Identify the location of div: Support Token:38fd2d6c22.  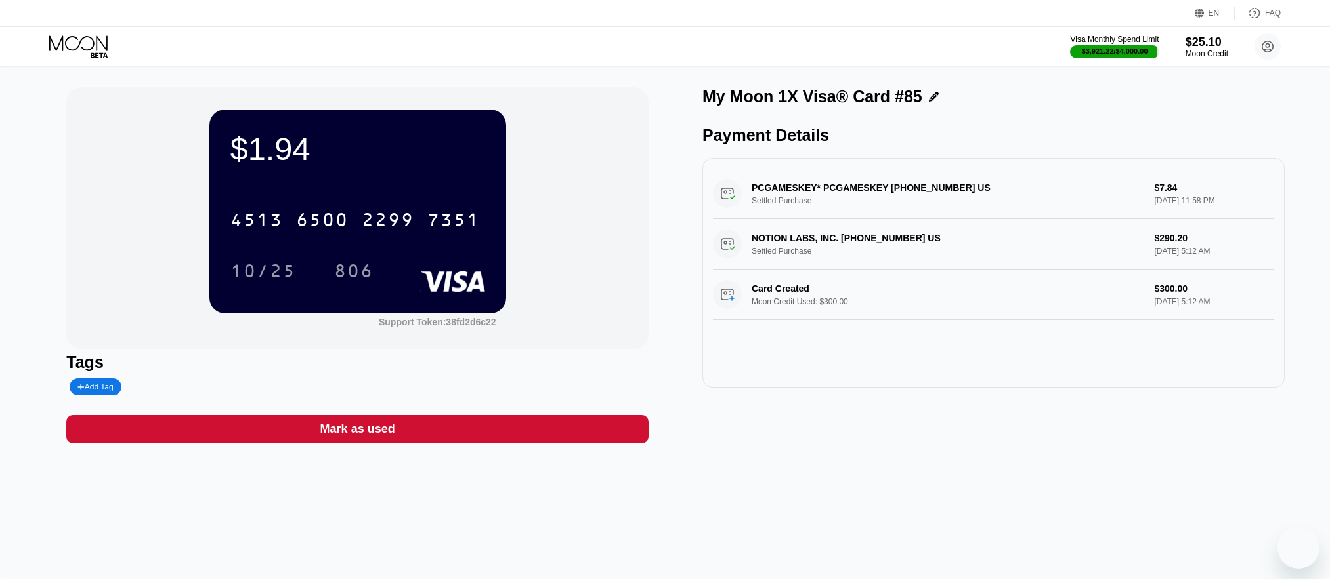
(437, 322).